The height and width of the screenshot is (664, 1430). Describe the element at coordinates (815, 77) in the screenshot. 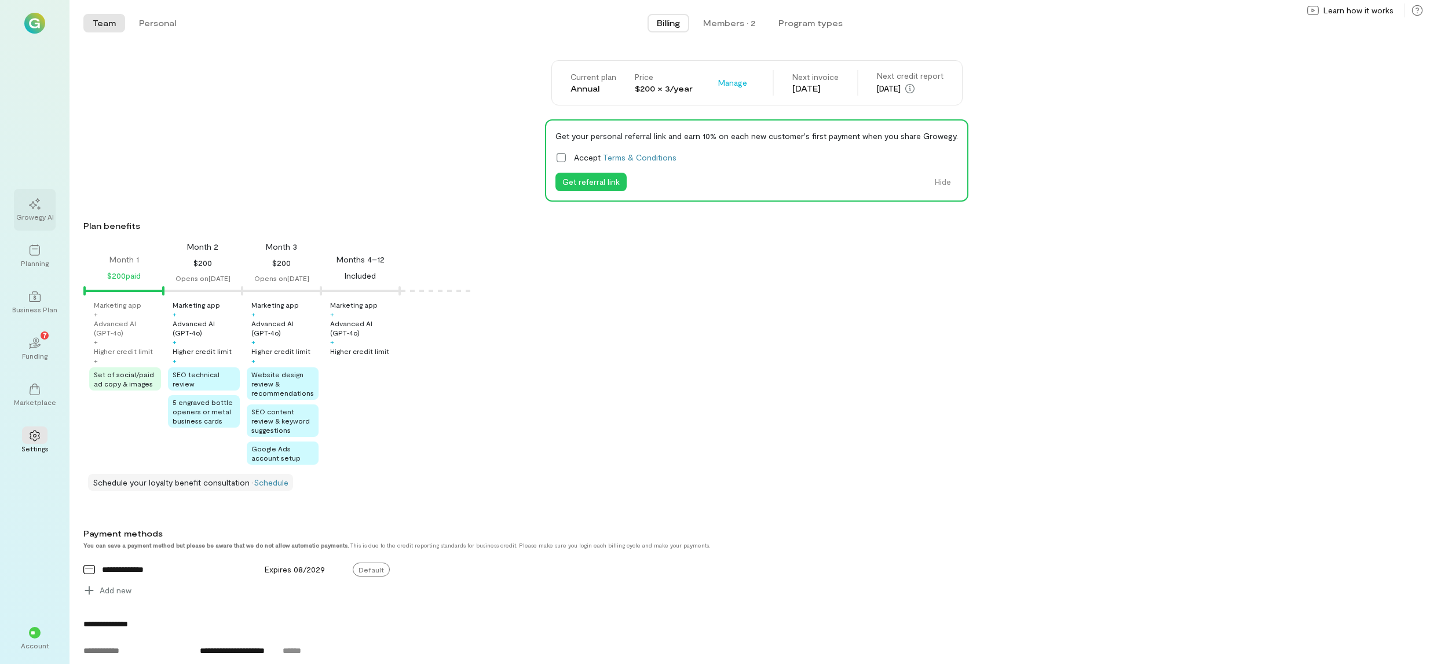

I see `div: Next invoice` at that location.